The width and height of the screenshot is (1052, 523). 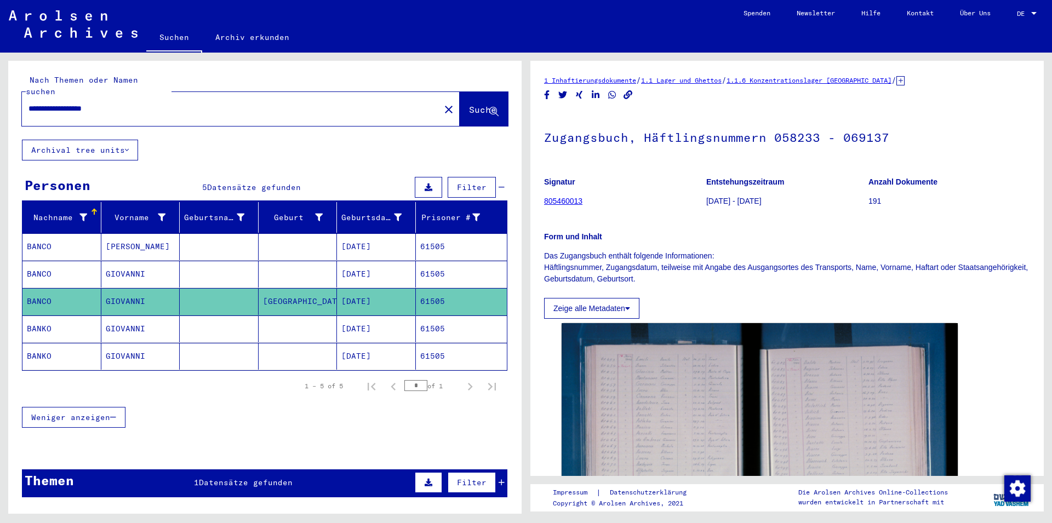 I want to click on b: Signatur, so click(x=559, y=182).